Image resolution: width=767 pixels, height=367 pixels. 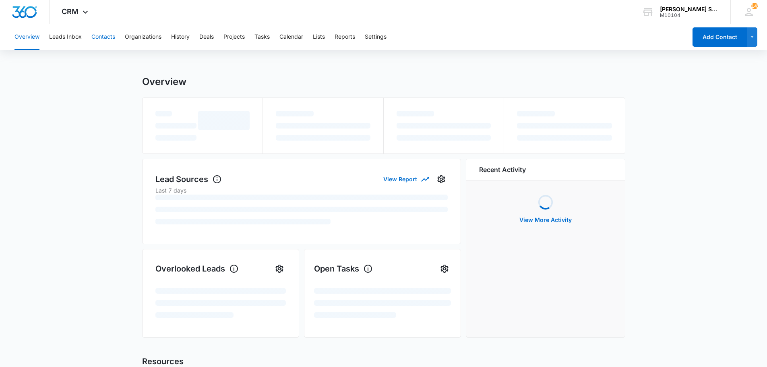 What do you see at coordinates (406, 179) in the screenshot?
I see `button: View Report` at bounding box center [406, 179].